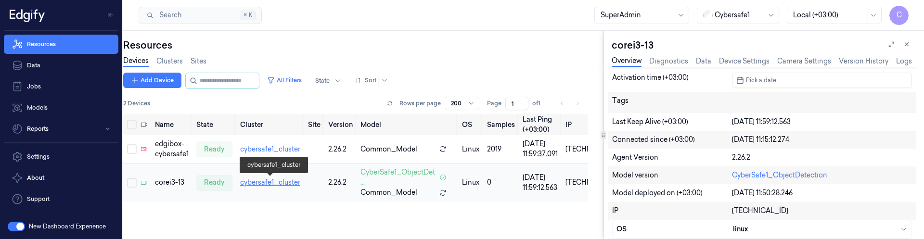  Describe the element at coordinates (136, 61) in the screenshot. I see `a: Devices` at that location.